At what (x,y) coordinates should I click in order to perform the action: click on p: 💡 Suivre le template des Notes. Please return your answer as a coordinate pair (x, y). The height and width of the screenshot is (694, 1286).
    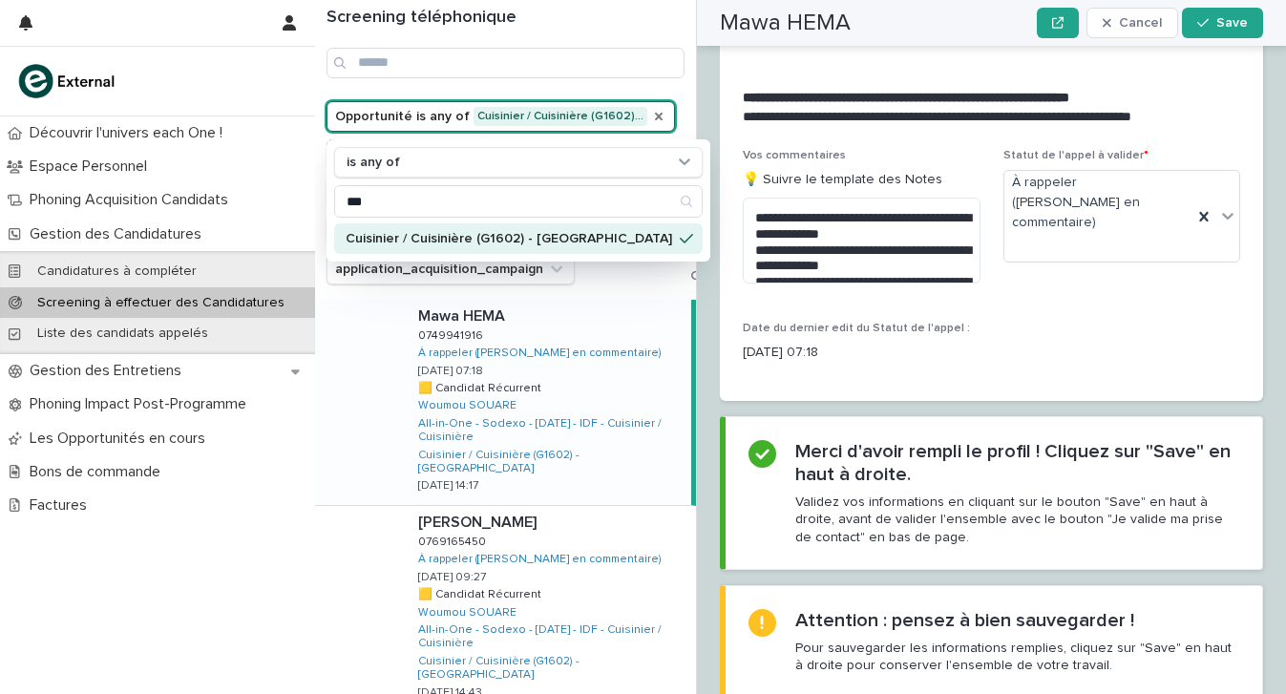
    Looking at the image, I should click on (861, 179).